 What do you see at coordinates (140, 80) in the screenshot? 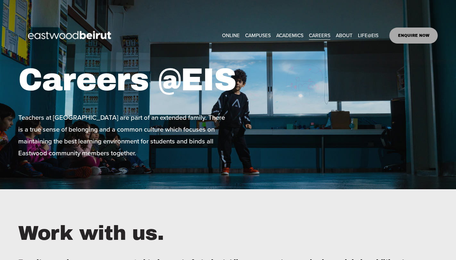
I see `h1: Careers @EIS` at bounding box center [140, 80].